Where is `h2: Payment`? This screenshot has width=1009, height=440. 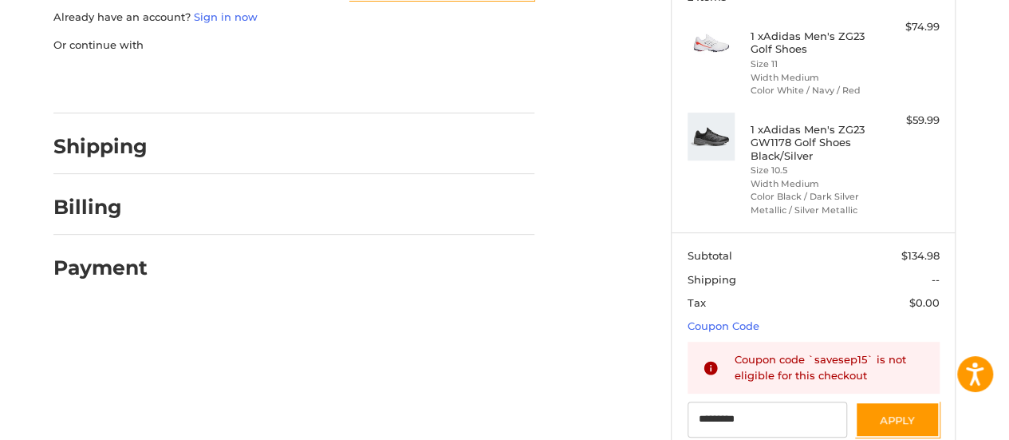 h2: Payment is located at coordinates (101, 267).